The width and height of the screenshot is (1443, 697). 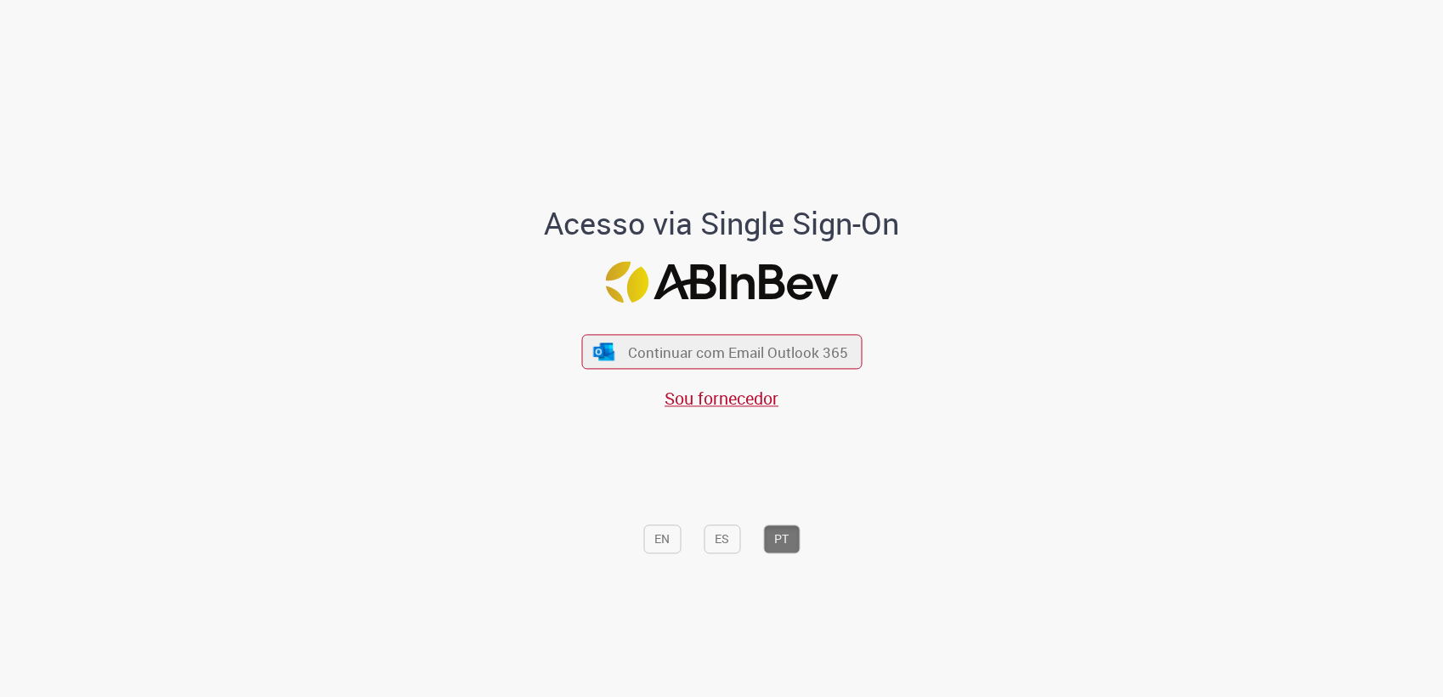 What do you see at coordinates (781, 540) in the screenshot?
I see `button: PT` at bounding box center [781, 540].